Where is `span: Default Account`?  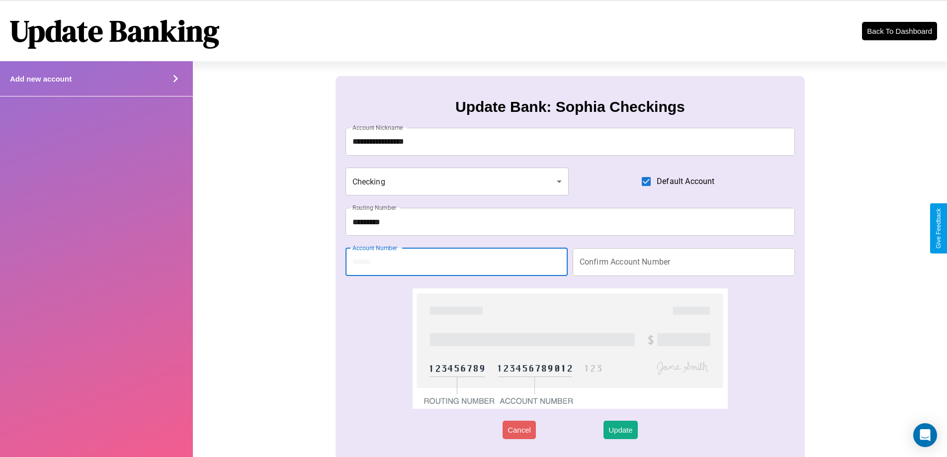 span: Default Account is located at coordinates (686, 182).